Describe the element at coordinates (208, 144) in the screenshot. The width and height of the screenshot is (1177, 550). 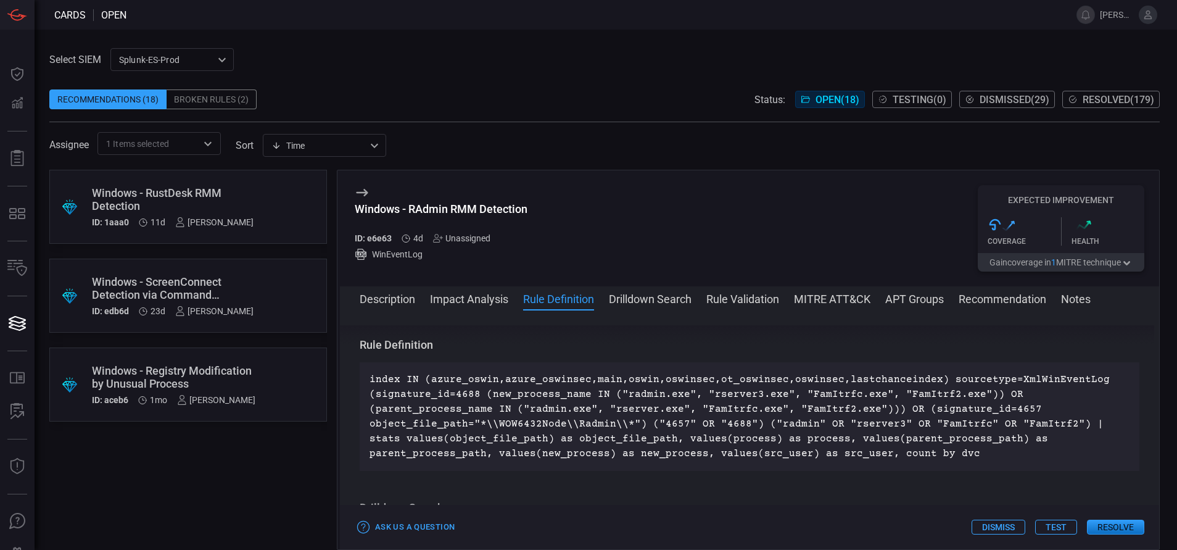
I see `button: Open` at that location.